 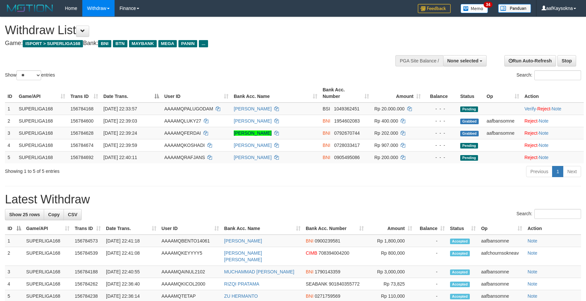 I want to click on img: Button%20Memo.svg, so click(x=474, y=9).